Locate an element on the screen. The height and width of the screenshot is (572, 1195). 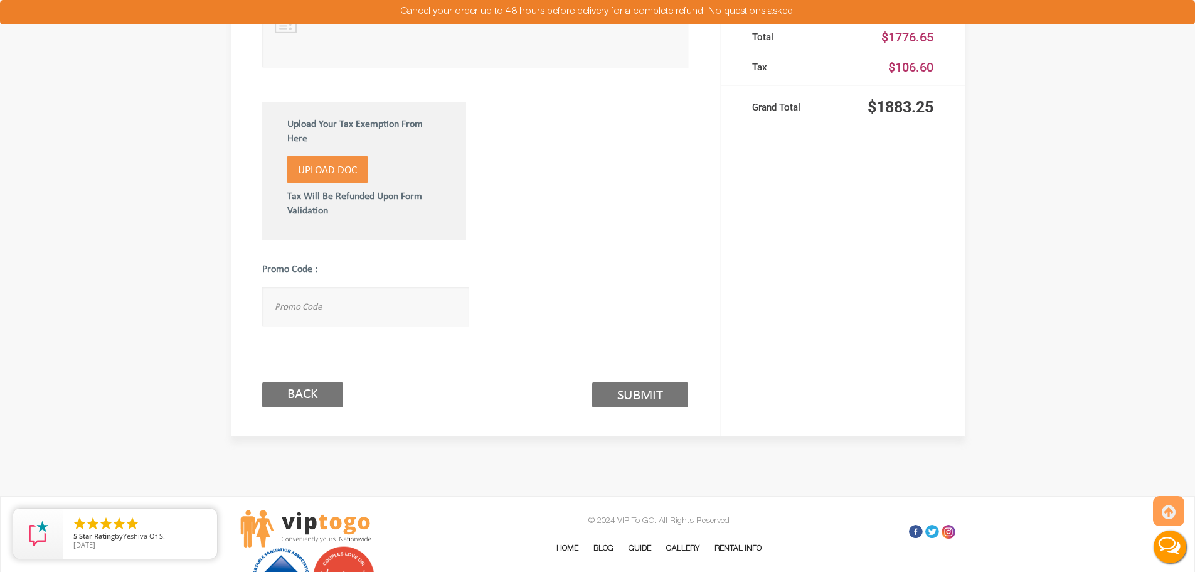
div: $1776.65 is located at coordinates (888, 37).